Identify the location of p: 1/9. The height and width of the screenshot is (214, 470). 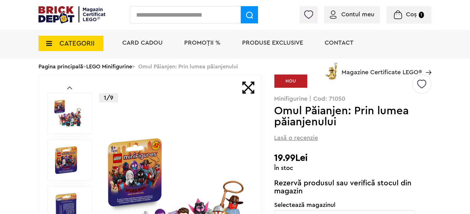
(108, 98).